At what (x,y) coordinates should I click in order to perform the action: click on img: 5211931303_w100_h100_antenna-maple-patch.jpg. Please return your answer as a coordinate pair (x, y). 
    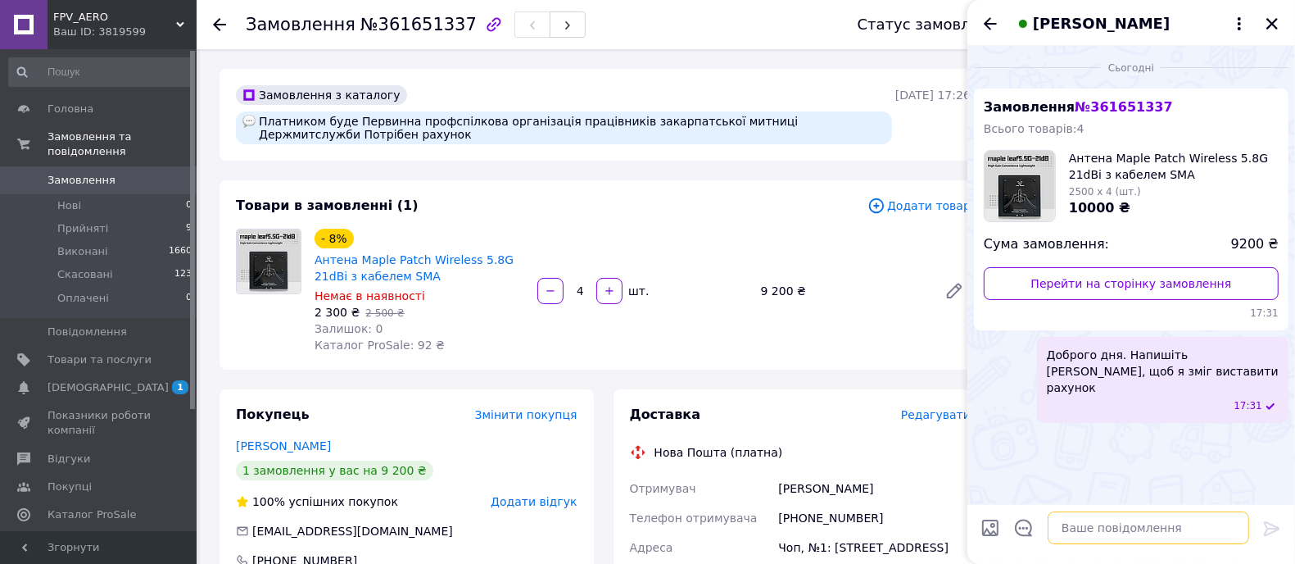
    Looking at the image, I should click on (1020, 186).